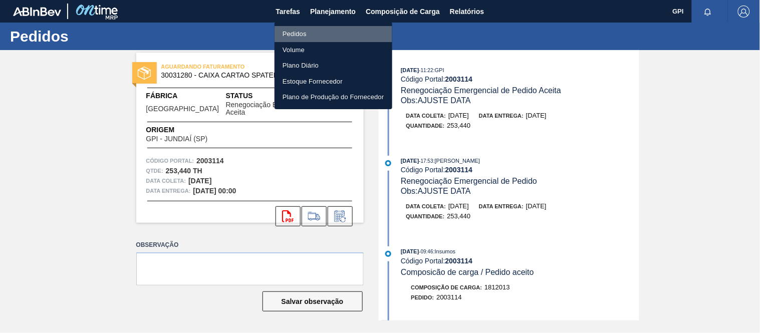 This screenshot has width=760, height=333. Describe the element at coordinates (333, 66) in the screenshot. I see `a: Plano Diário` at that location.